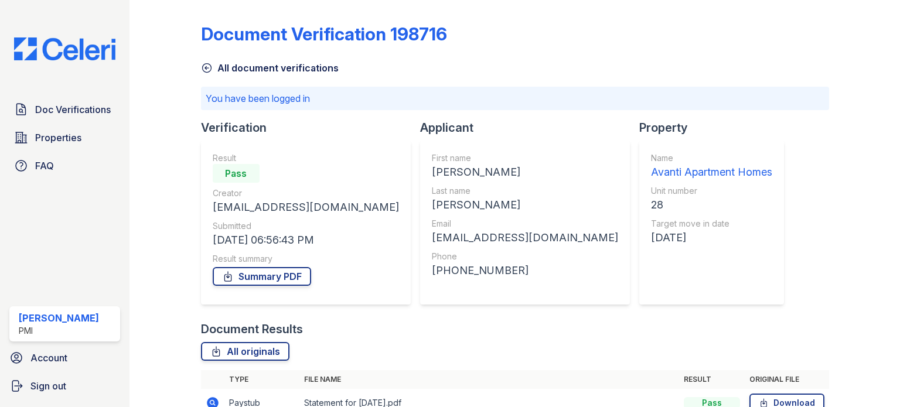 The height and width of the screenshot is (407, 900). I want to click on th: Original file, so click(787, 380).